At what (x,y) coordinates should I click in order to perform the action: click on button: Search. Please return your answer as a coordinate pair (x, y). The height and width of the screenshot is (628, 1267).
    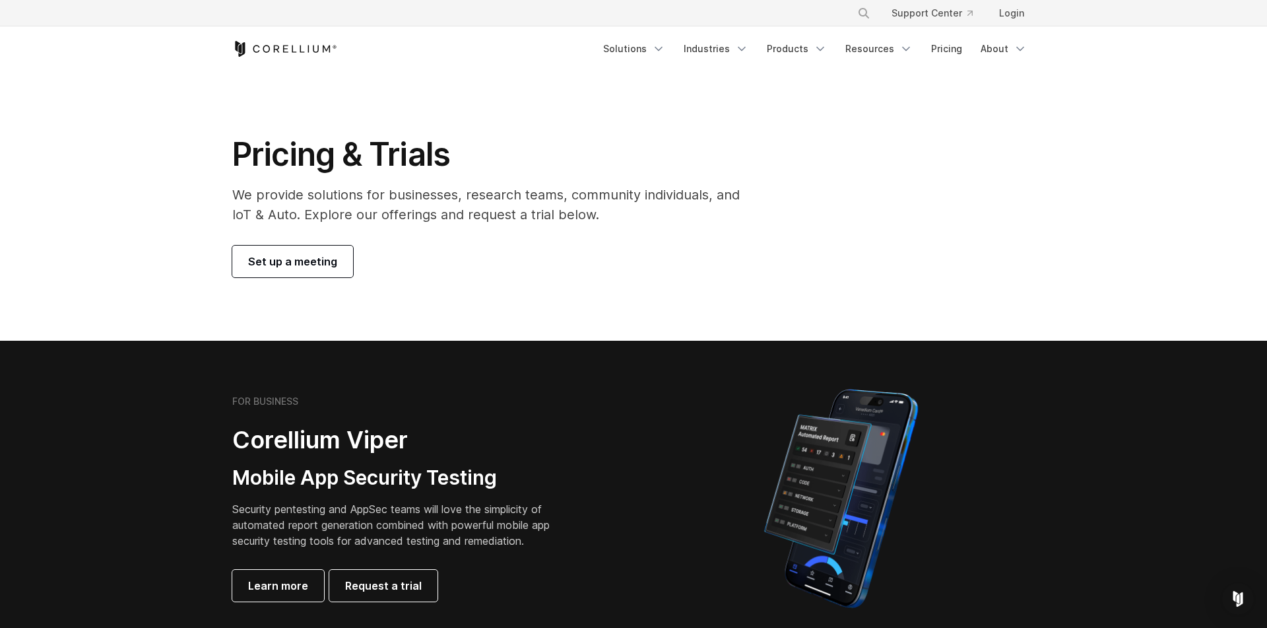
    Looking at the image, I should click on (864, 13).